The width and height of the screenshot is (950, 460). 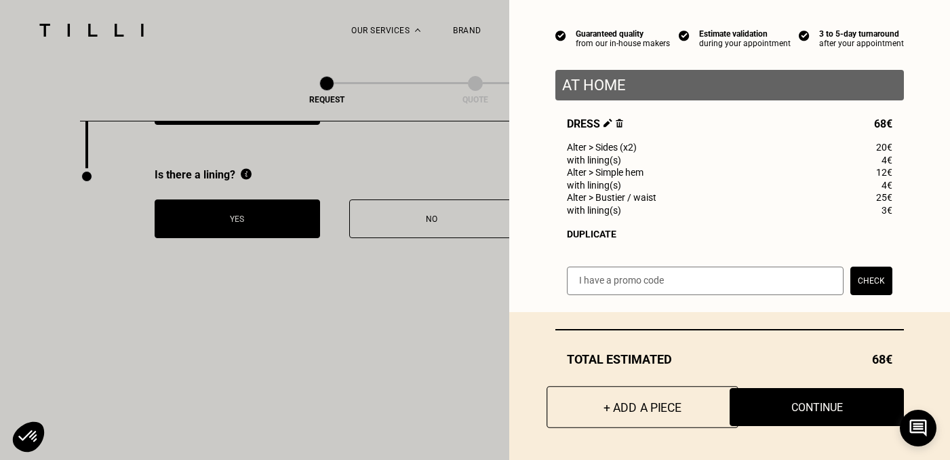 What do you see at coordinates (642, 407) in the screenshot?
I see `button: + Add a piece` at bounding box center [642, 407].